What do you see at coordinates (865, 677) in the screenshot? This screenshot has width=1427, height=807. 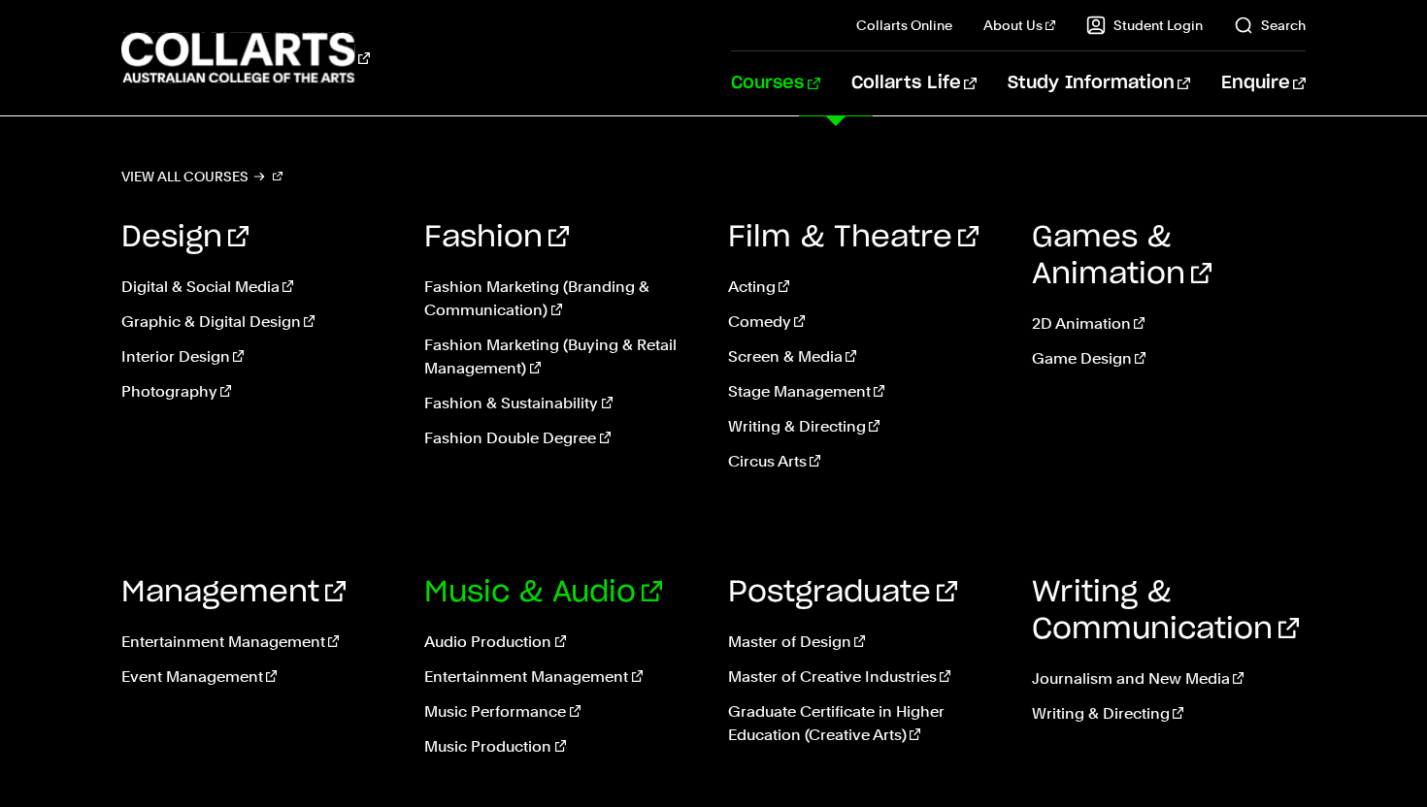 I see `a: Master of Creative Industries` at bounding box center [865, 677].